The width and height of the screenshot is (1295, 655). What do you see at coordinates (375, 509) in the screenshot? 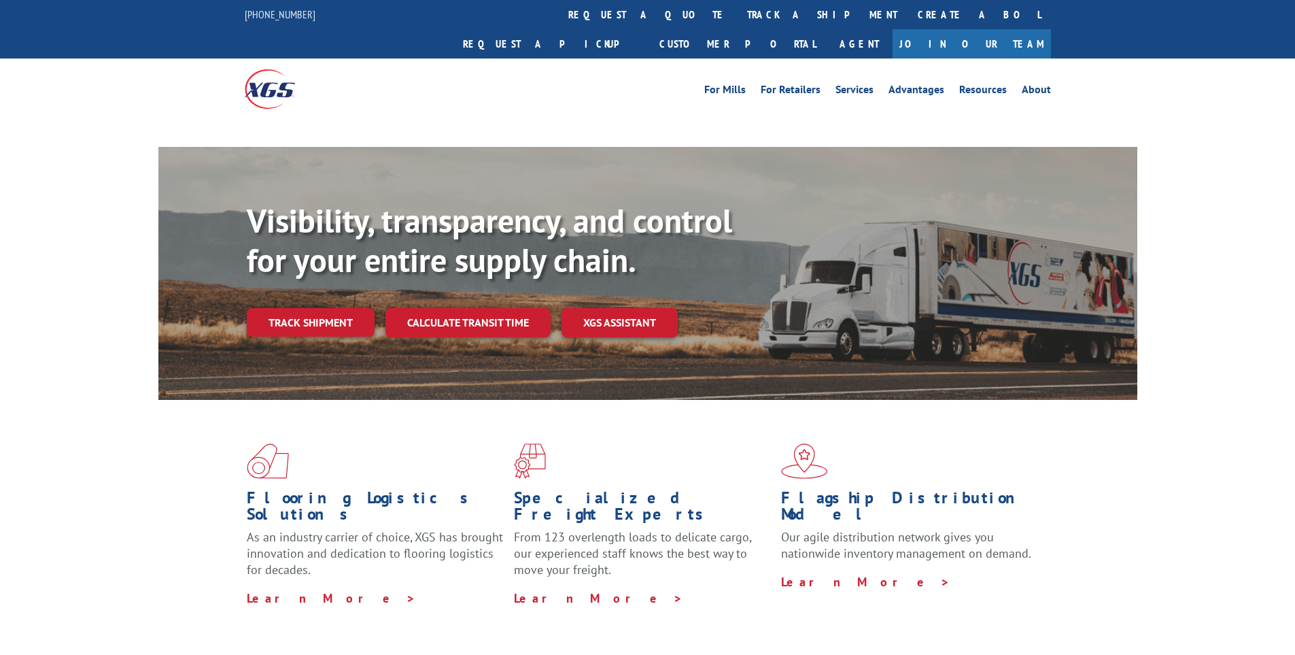
I see `h1: Flooring Logistics Solutions` at bounding box center [375, 509].